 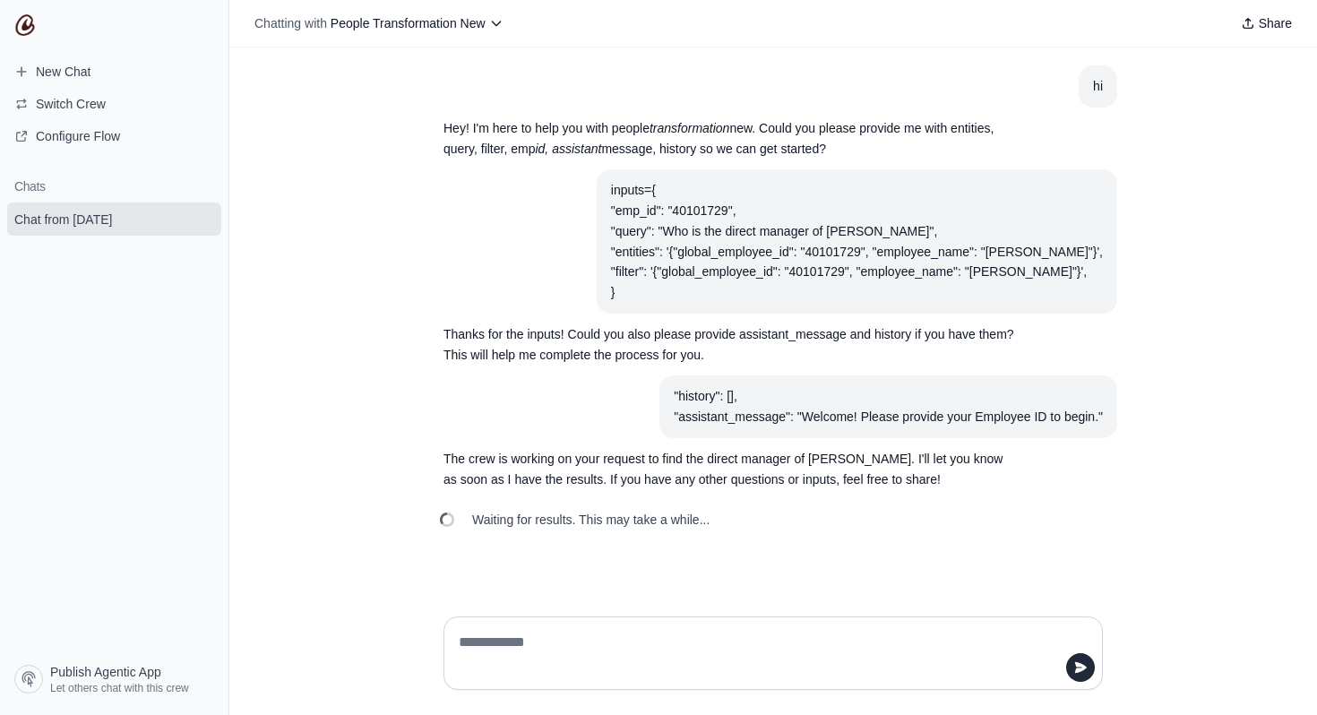 What do you see at coordinates (119, 688) in the screenshot?
I see `span: Let others chat with this crew` at bounding box center [119, 688].